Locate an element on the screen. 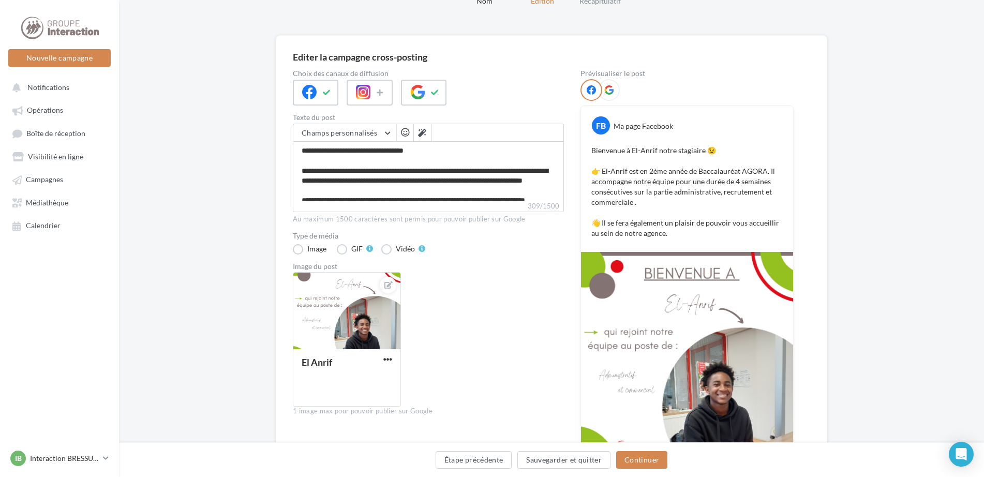  div: El Anrif is located at coordinates (317, 362).